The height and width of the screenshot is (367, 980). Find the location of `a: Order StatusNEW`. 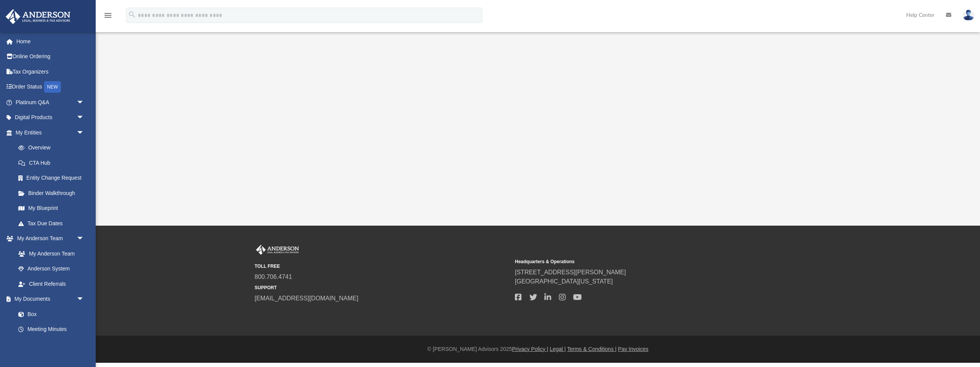

a: Order StatusNEW is located at coordinates (51, 87).